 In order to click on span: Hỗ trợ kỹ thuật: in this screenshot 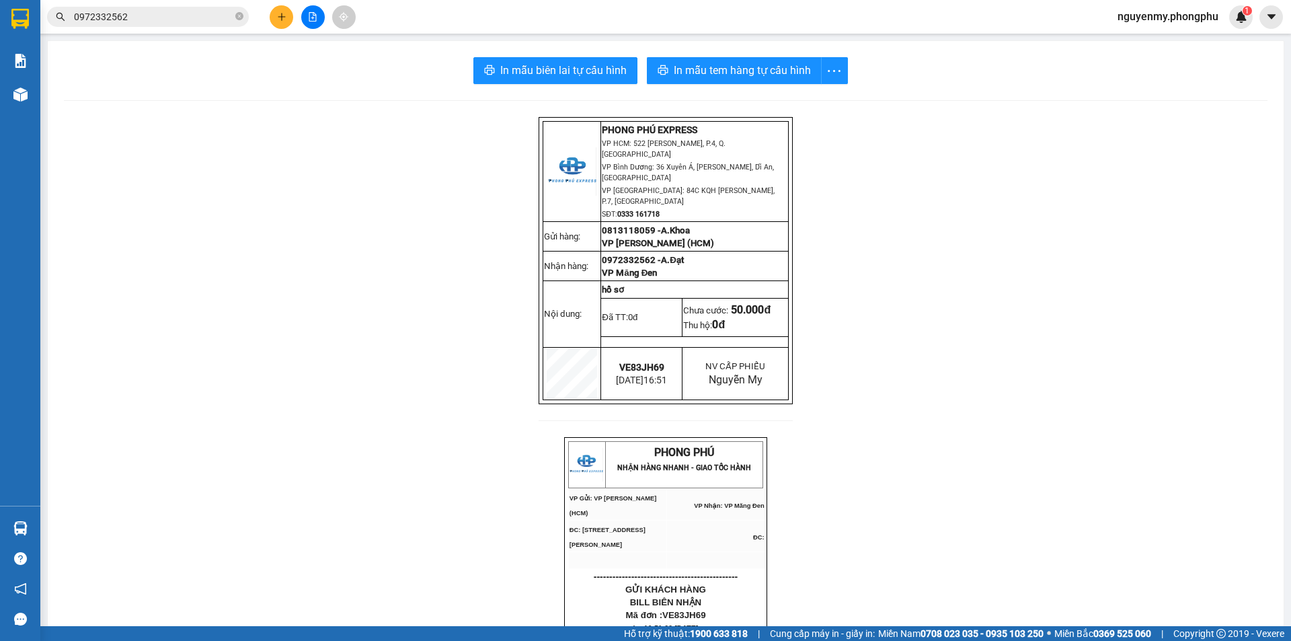, I will do `click(686, 633)`.